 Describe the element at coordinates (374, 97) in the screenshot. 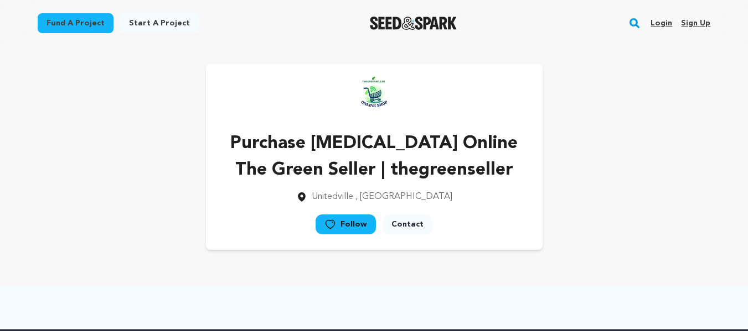

I see `img: https://seedandspark-static.s3.us-east-2.amazonaws.com/images/User/002/310/505/medium/175042c5996...` at that location.